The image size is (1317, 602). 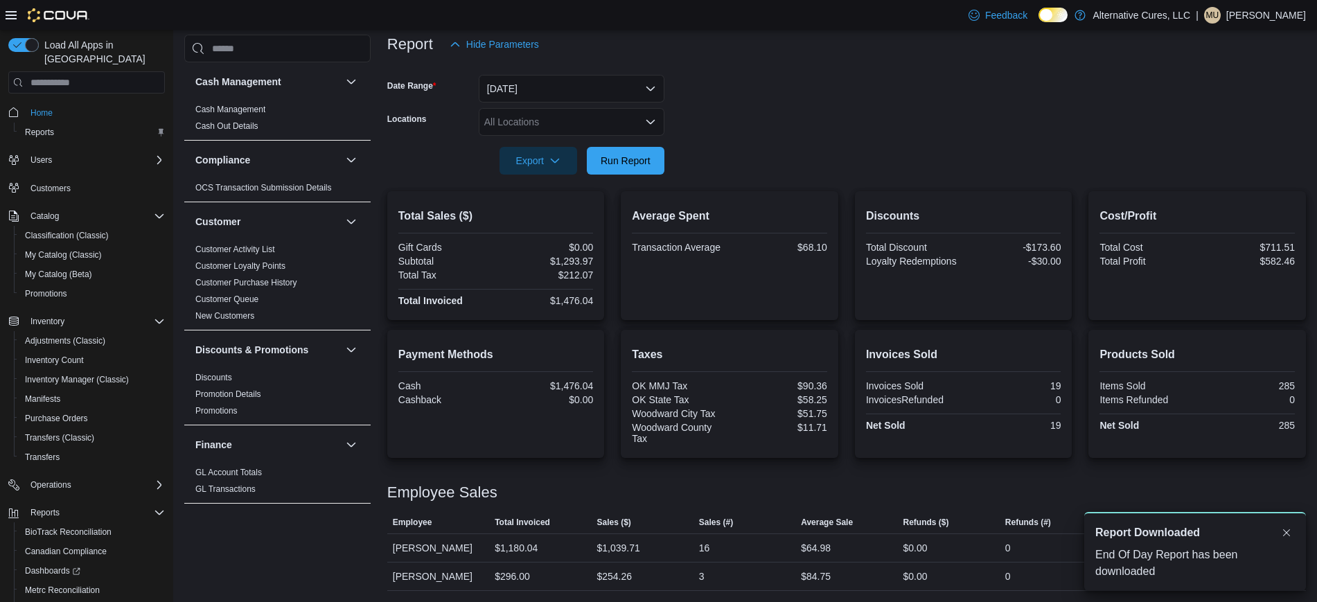 I want to click on h3: Finance, so click(x=213, y=445).